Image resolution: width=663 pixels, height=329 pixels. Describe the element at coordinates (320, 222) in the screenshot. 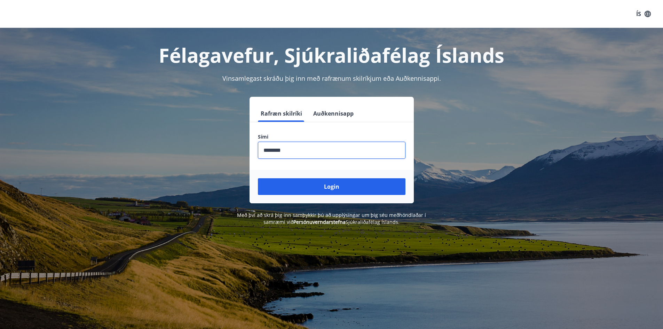

I see `a: Persónuverndarstefna` at that location.